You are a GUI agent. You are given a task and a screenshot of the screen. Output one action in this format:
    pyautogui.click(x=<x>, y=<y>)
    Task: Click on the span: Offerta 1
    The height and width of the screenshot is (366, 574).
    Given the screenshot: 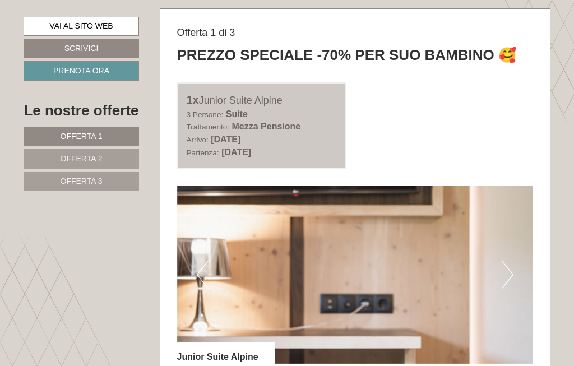 What is the action you would take?
    pyautogui.click(x=81, y=136)
    